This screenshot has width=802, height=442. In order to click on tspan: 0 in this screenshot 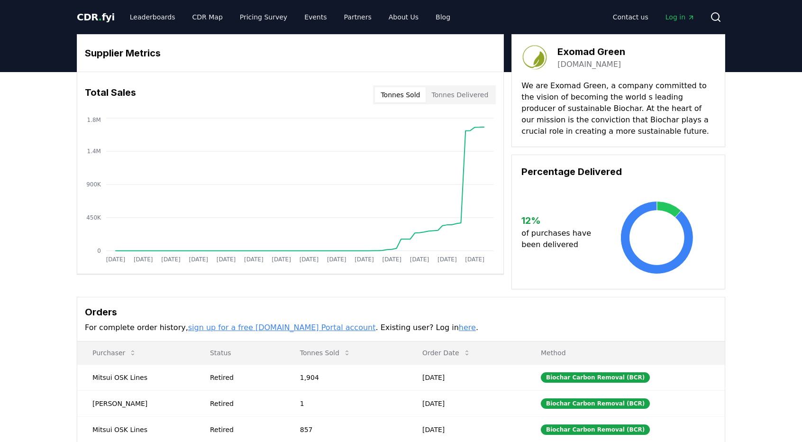, I will do `click(99, 251)`.